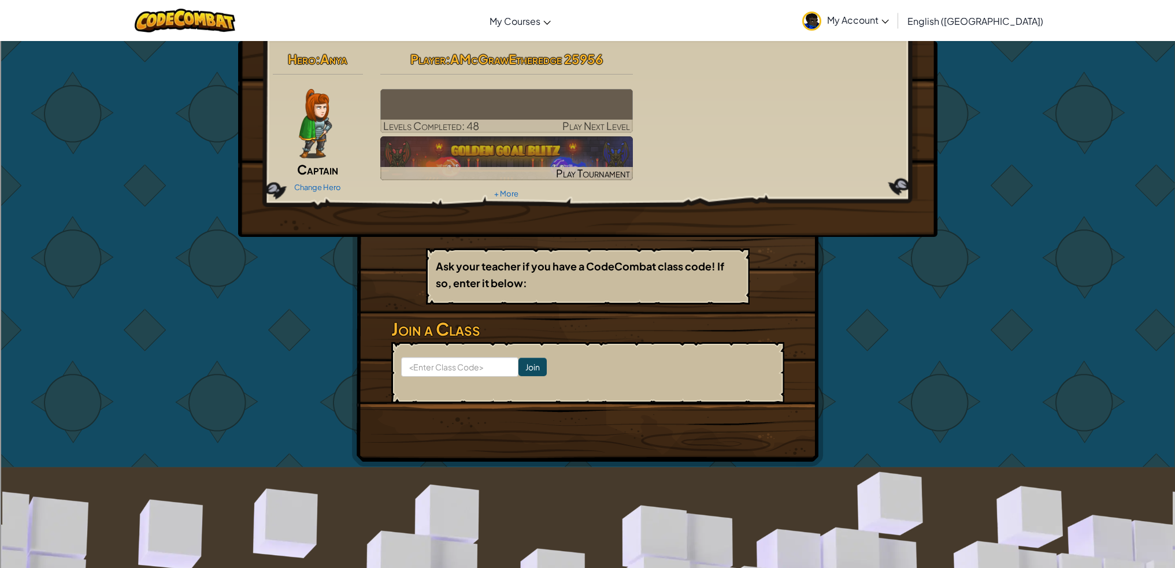 The height and width of the screenshot is (568, 1175). I want to click on a: My Courses, so click(520, 21).